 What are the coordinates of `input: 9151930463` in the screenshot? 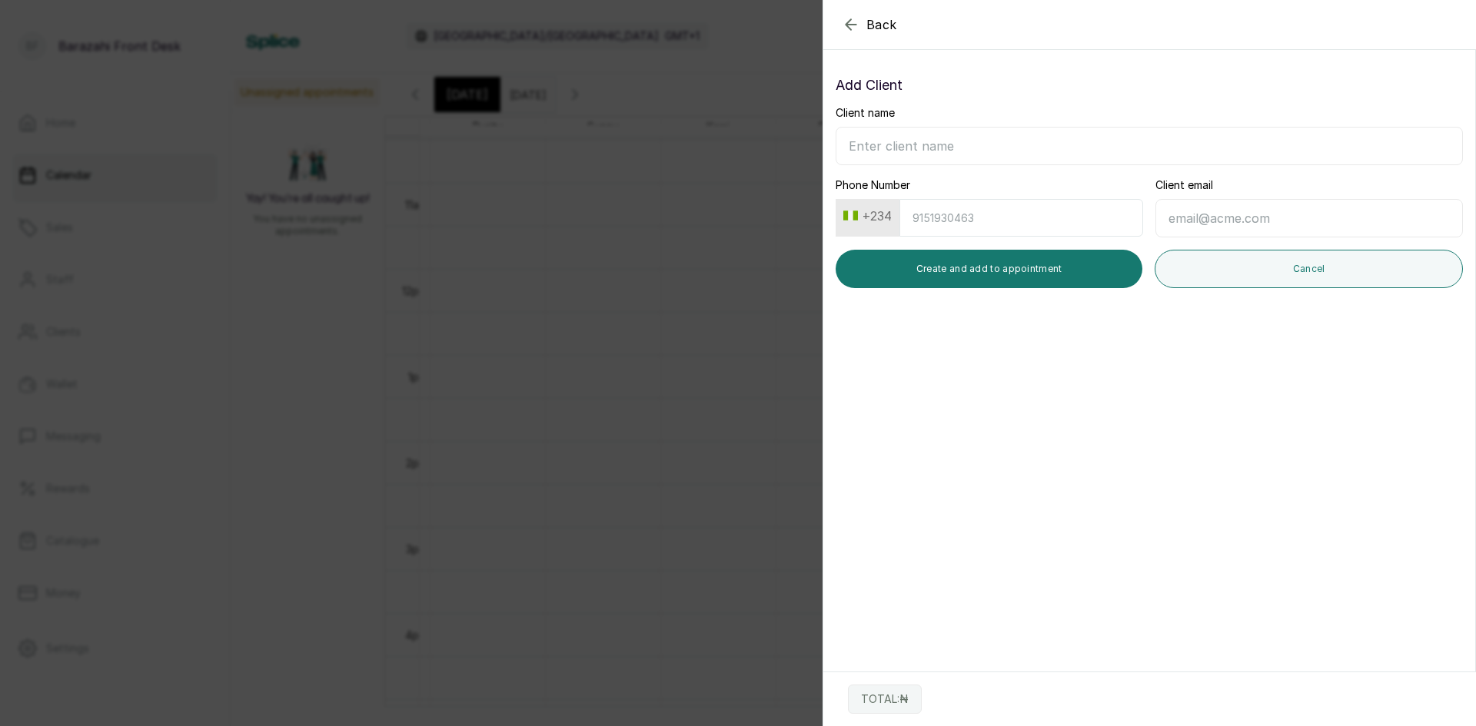 It's located at (1021, 218).